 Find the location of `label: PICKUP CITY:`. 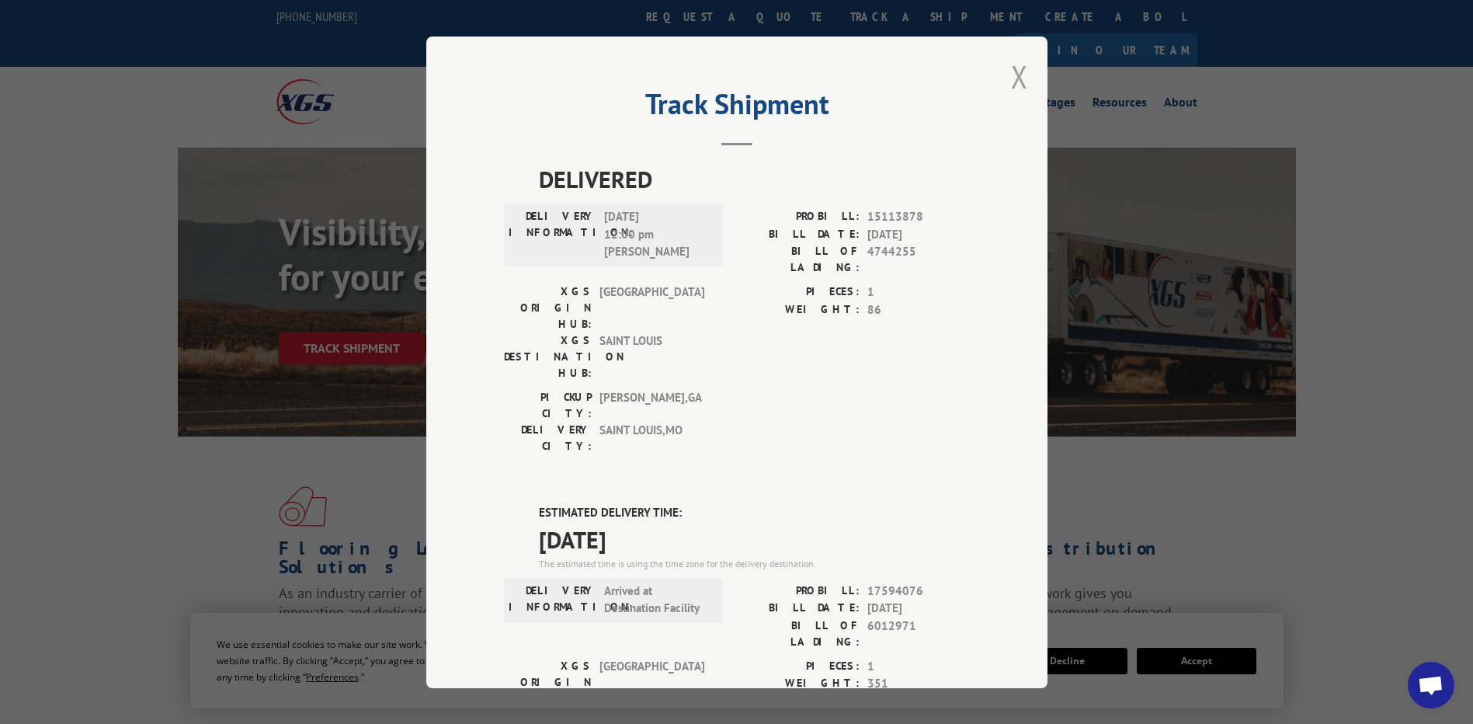

label: PICKUP CITY: is located at coordinates (547, 405).